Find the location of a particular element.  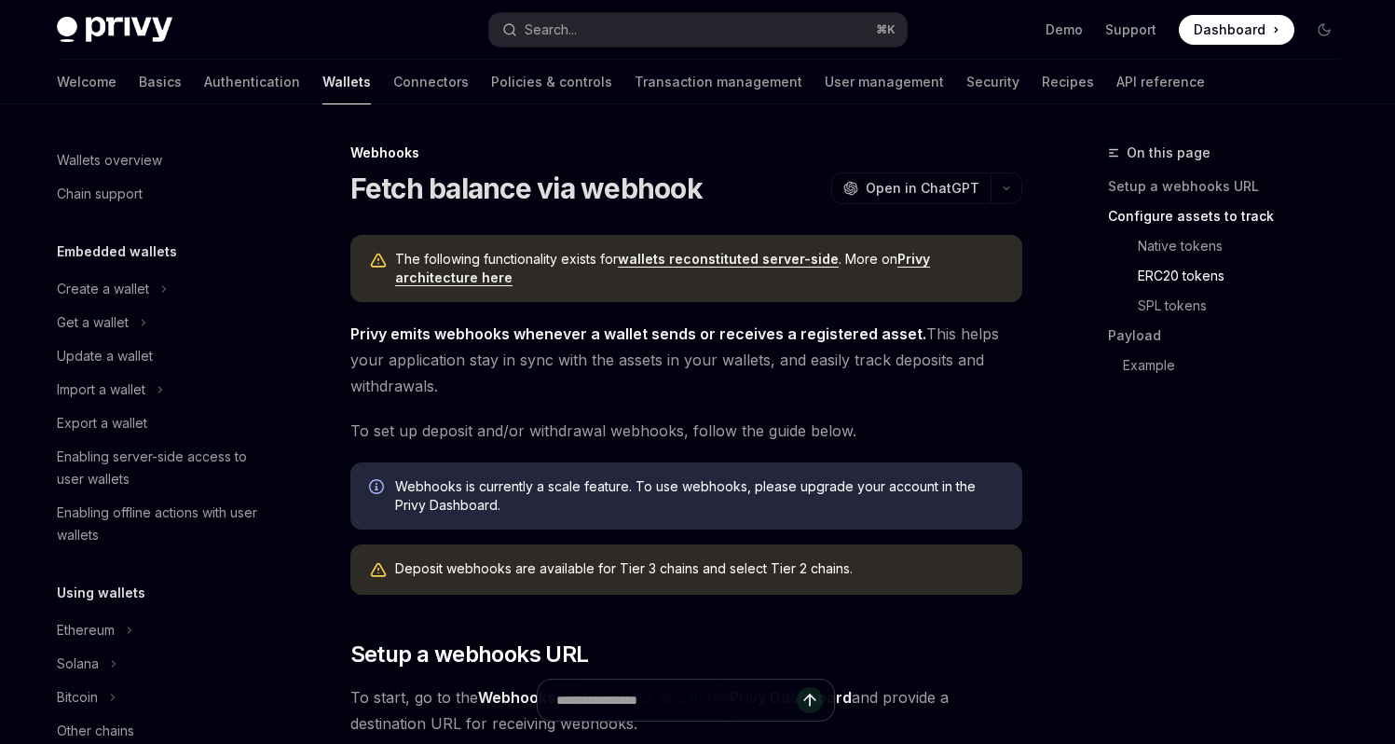

a: Export a wallet is located at coordinates (161, 423).